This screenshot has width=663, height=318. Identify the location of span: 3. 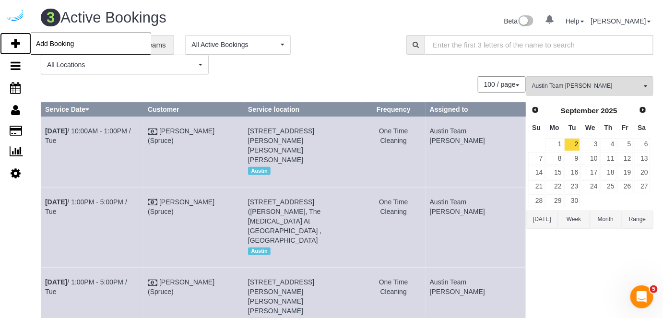
(50, 17).